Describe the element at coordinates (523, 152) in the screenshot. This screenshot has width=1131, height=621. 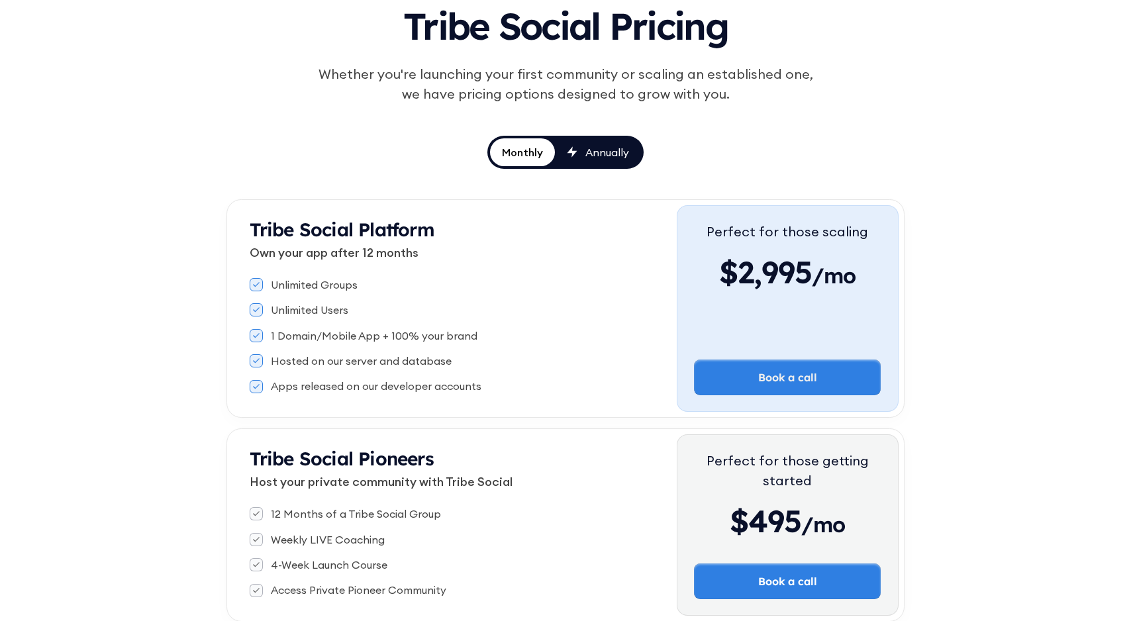
I see `div: Monthly` at that location.